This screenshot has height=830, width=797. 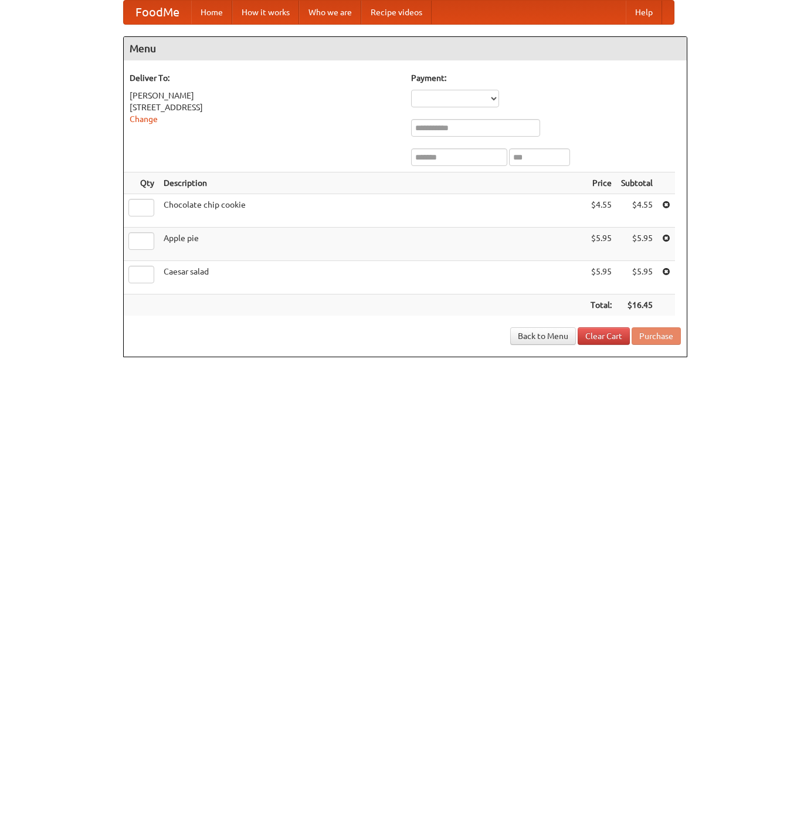 What do you see at coordinates (644, 12) in the screenshot?
I see `a: Help` at bounding box center [644, 12].